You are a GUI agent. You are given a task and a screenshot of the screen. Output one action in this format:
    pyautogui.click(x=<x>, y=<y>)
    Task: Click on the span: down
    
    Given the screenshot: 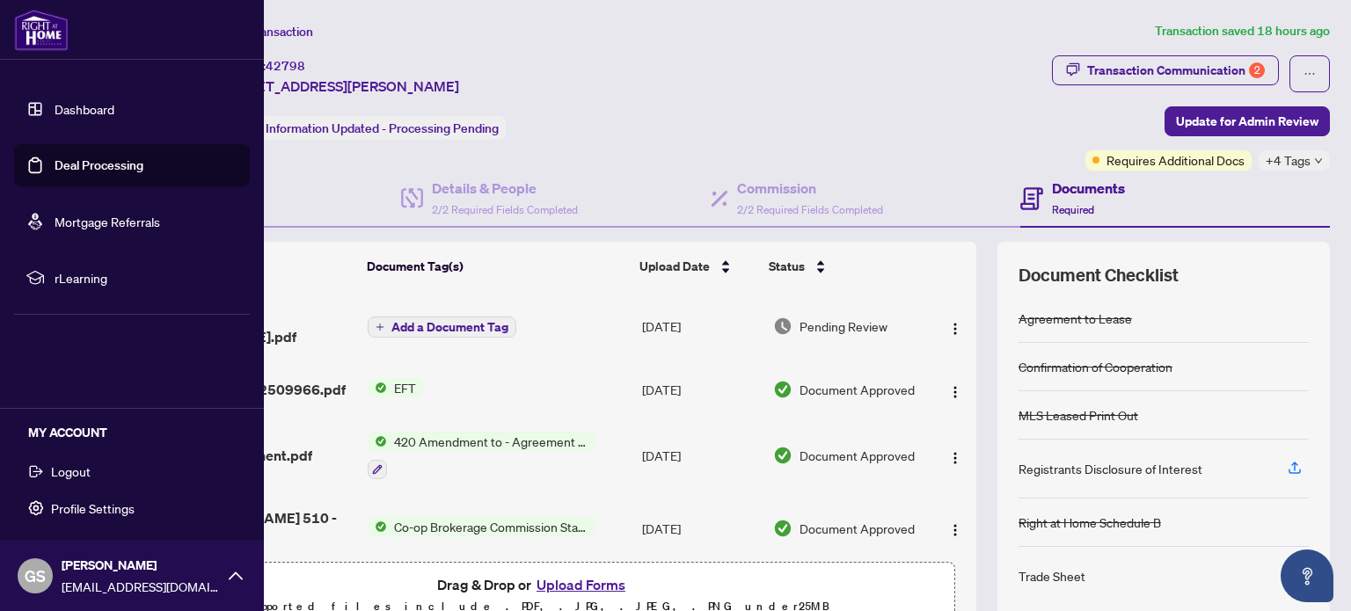 What is the action you would take?
    pyautogui.click(x=1318, y=161)
    